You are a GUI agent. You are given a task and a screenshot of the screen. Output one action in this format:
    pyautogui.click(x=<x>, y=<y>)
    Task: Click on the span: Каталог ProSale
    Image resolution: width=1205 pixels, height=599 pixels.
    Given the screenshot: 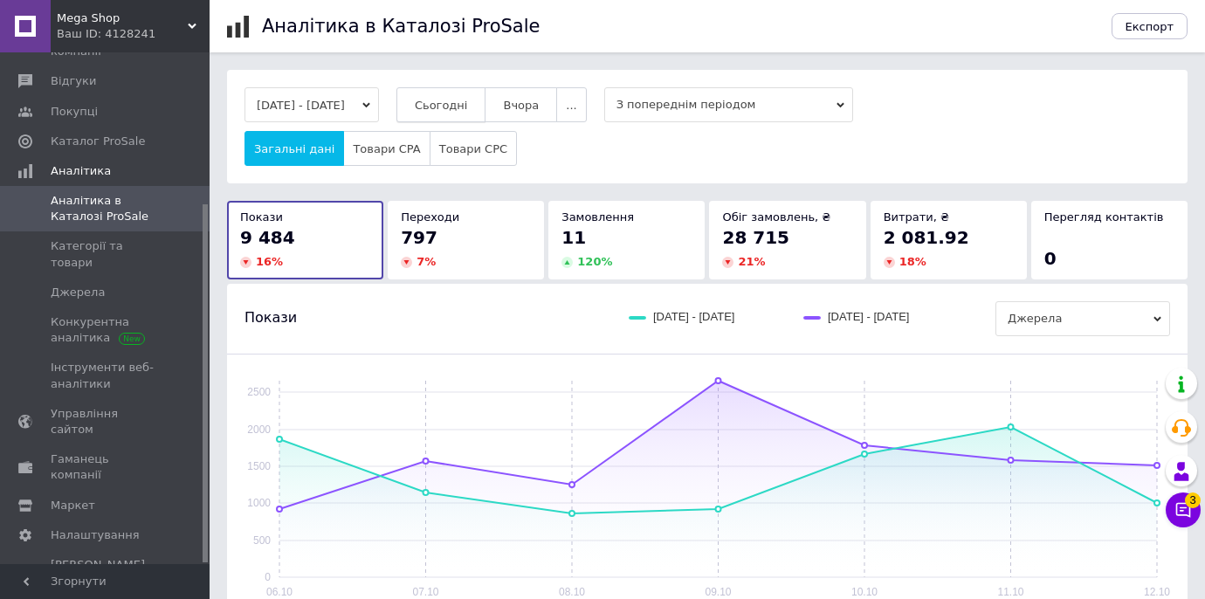 What is the action you would take?
    pyautogui.click(x=98, y=142)
    